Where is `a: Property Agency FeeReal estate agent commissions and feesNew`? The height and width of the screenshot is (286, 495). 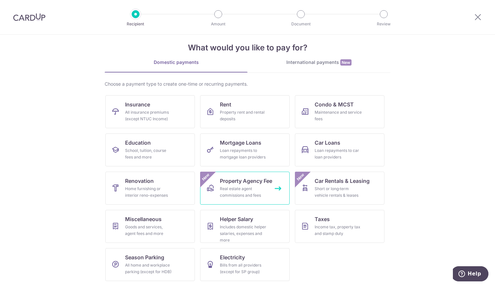 a: Property Agency FeeReal estate agent commissions and feesNew is located at coordinates (245, 188).